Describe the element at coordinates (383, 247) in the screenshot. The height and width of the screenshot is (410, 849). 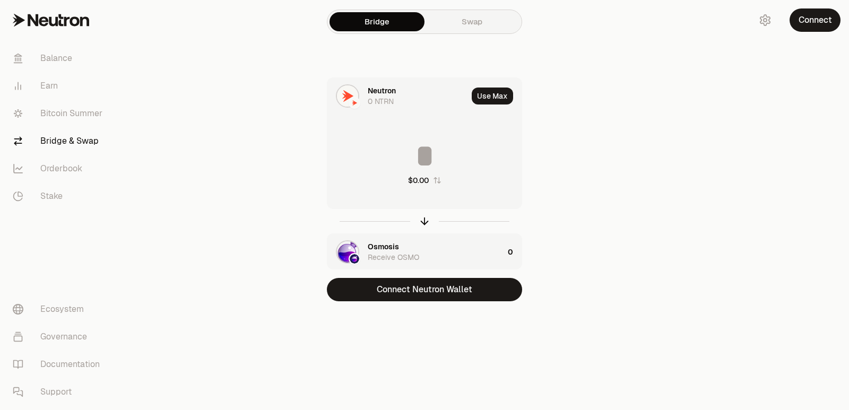
I see `div: Osmosis` at that location.